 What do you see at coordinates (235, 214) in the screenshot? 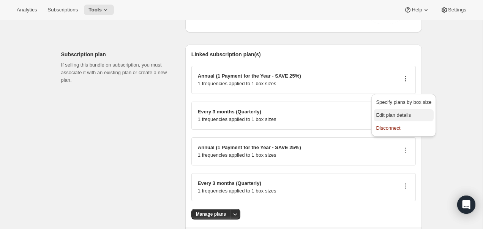
I see `button: More actions` at bounding box center [235, 214].